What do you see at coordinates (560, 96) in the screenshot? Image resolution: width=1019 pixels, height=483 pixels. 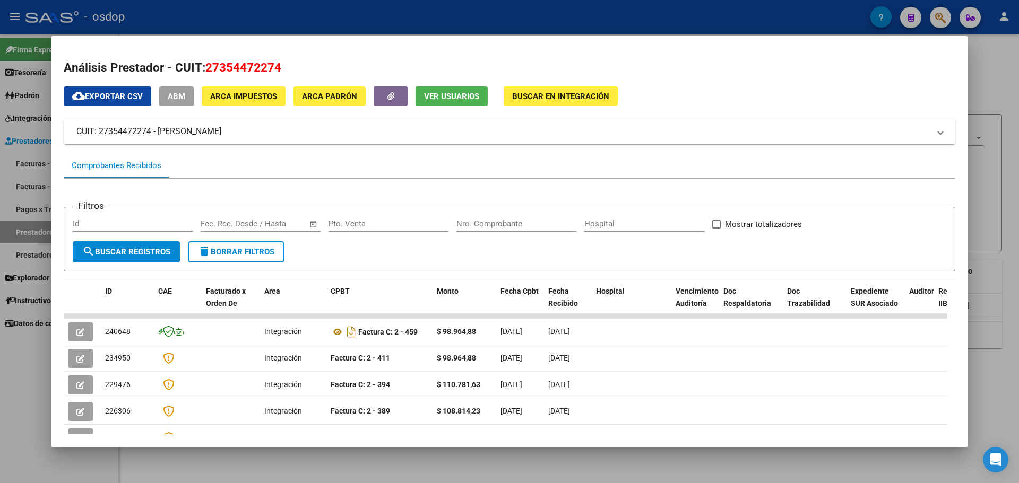 I see `button: Buscar en Integración` at bounding box center [560, 96].